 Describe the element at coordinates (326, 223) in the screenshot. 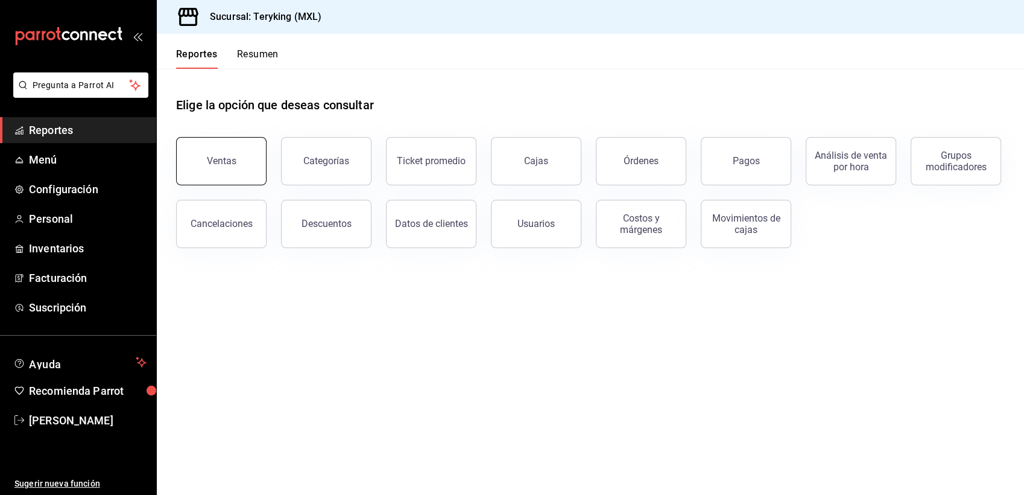

I see `div: Descuentos` at that location.